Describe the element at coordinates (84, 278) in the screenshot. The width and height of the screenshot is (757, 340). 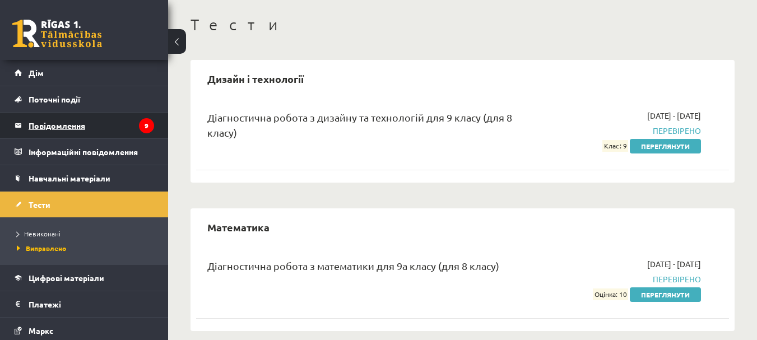
I see `a: Цифрові матеріали` at that location.